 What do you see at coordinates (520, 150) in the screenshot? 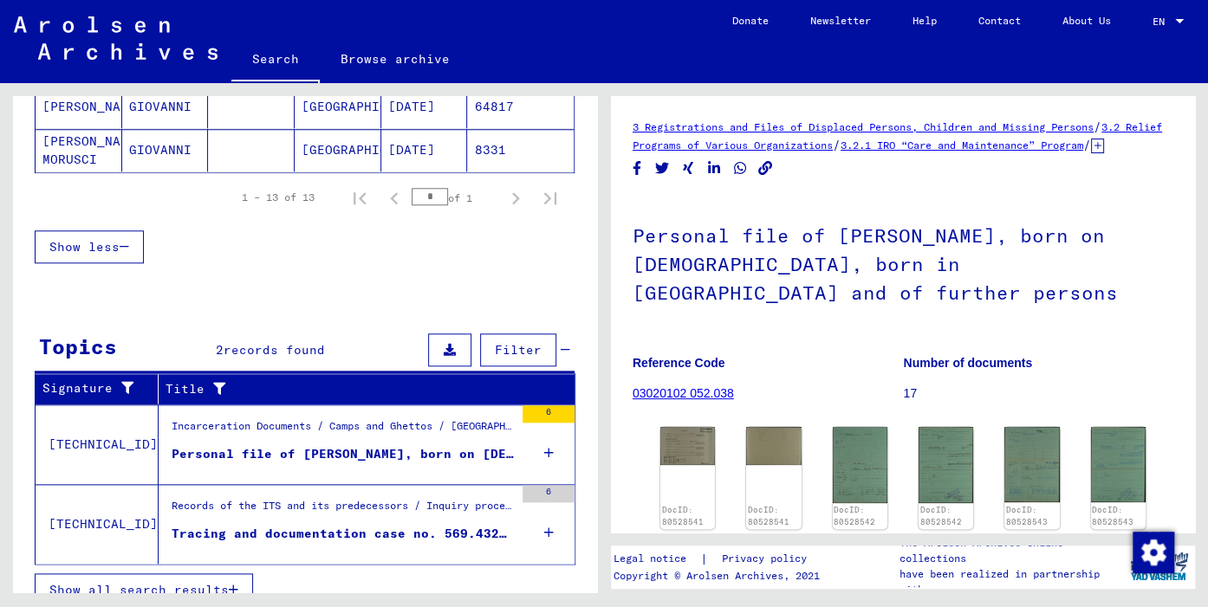
I see `mat-cell: 8331` at bounding box center [520, 150].